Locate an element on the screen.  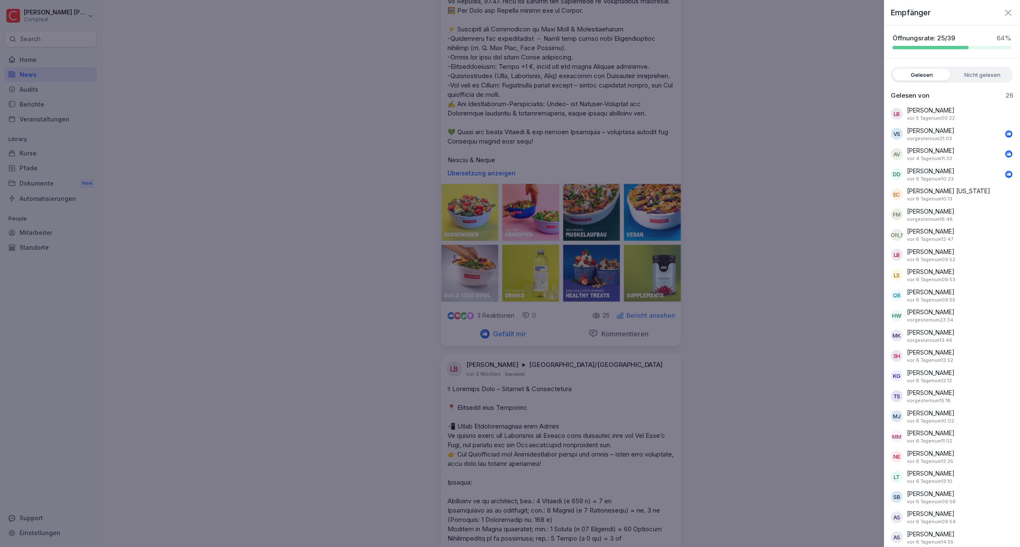
p: 13. September 2025 um 11:33 is located at coordinates (929, 159).